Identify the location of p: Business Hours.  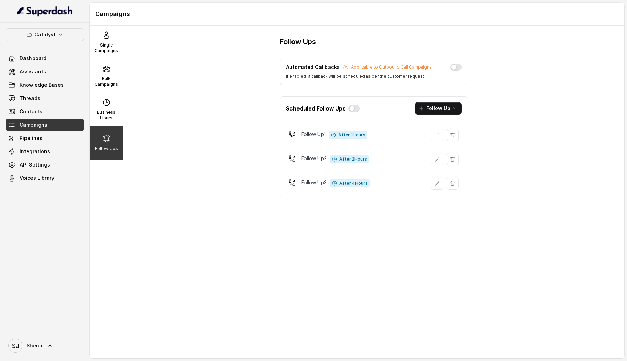
(106, 115).